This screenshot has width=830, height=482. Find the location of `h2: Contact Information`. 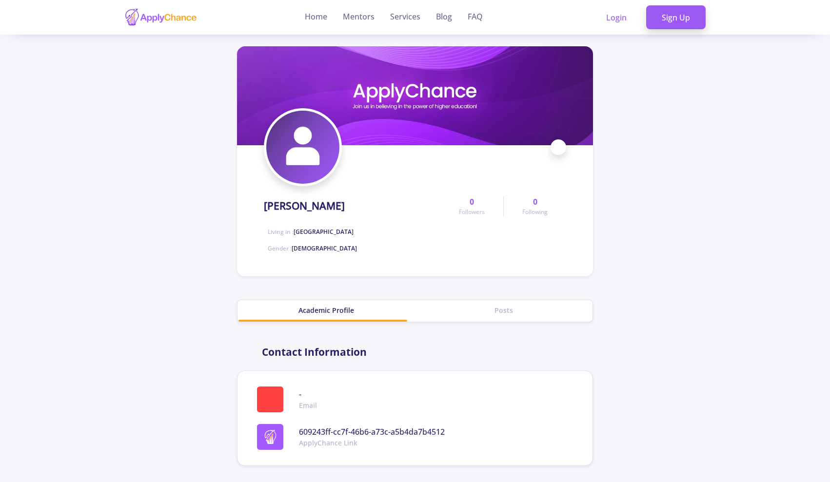

h2: Contact Information is located at coordinates (314, 352).